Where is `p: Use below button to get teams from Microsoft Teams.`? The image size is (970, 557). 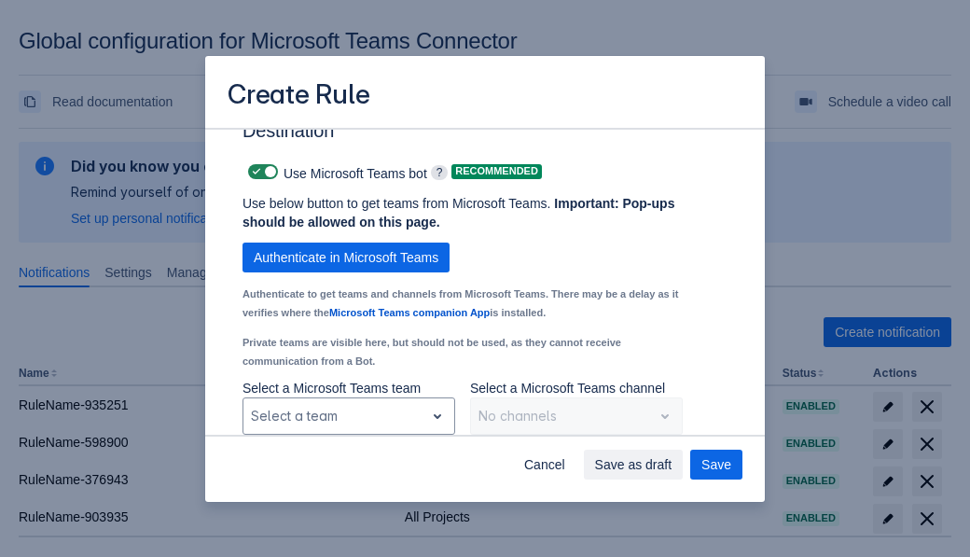
p: Use below button to get teams from Microsoft Teams. is located at coordinates (462, 213).